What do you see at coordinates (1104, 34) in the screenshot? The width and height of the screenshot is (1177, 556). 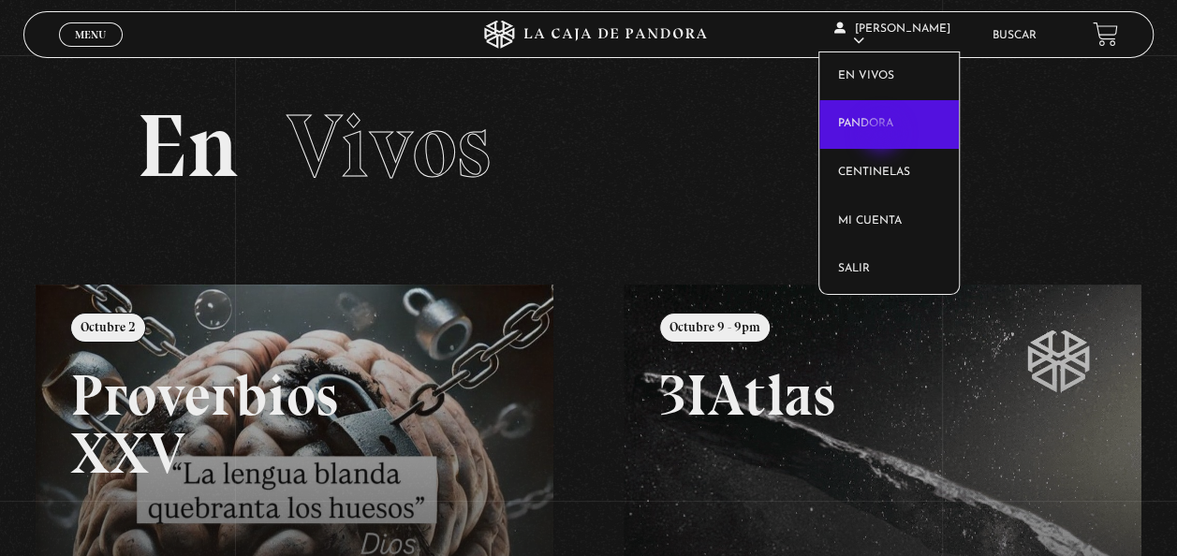 I see `a: View your shopping cart` at bounding box center [1104, 34].